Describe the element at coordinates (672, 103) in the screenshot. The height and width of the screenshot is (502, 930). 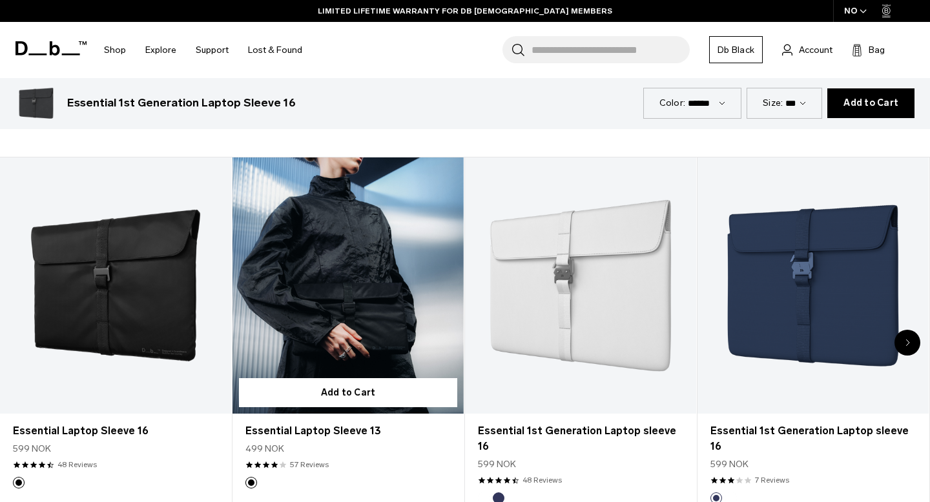
I see `label: Color:` at that location.